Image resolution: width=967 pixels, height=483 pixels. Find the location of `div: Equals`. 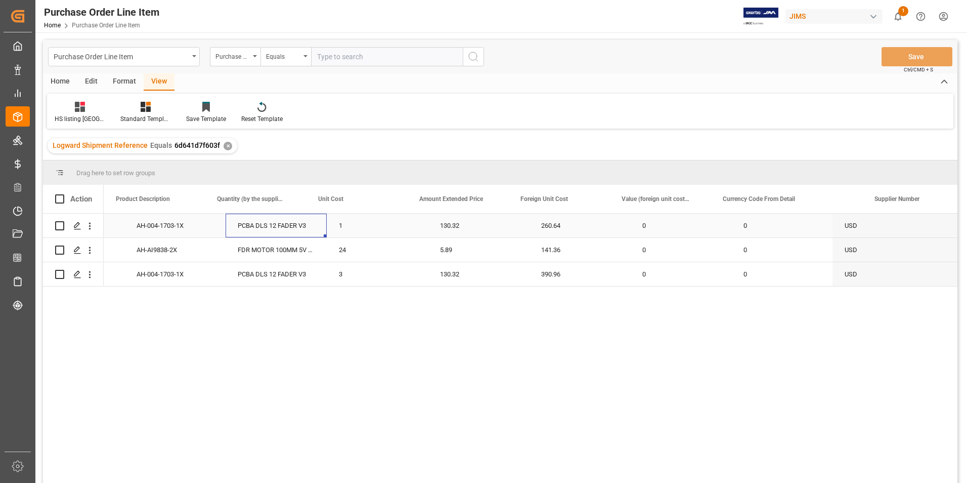

div: Equals is located at coordinates (283, 55).